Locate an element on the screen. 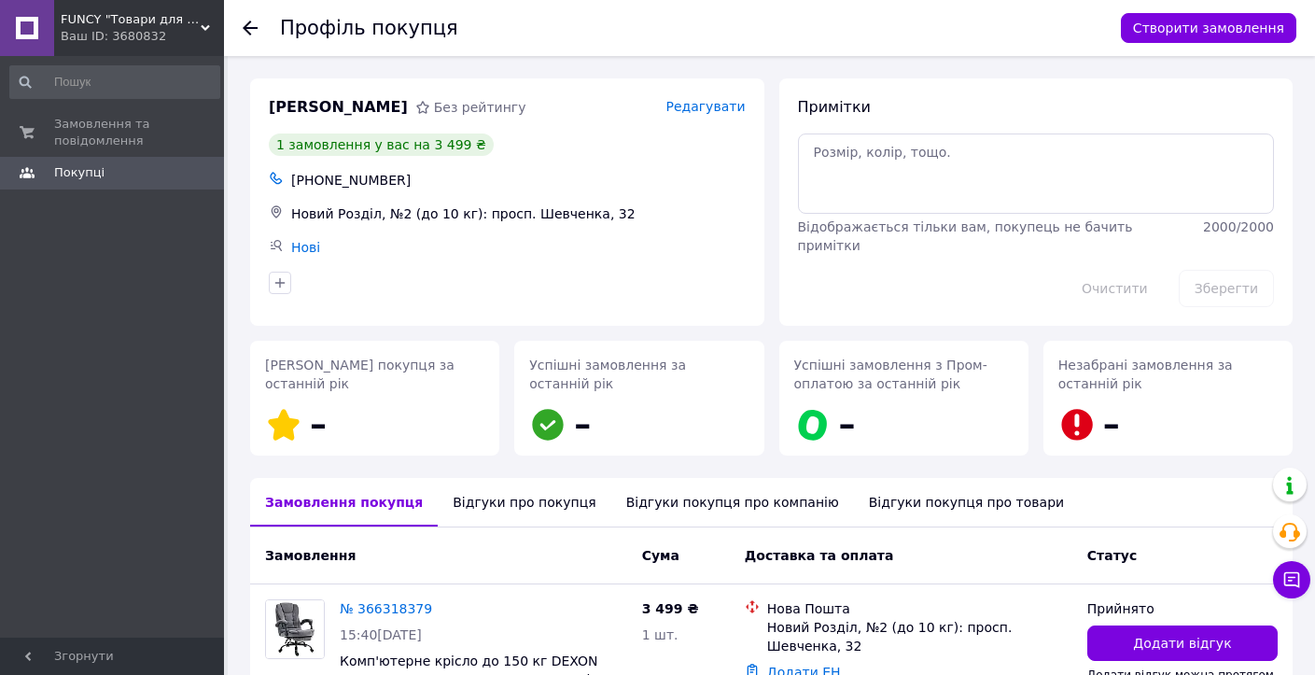 This screenshot has width=1315, height=675. button: Чат з покупцем is located at coordinates (1292, 580).